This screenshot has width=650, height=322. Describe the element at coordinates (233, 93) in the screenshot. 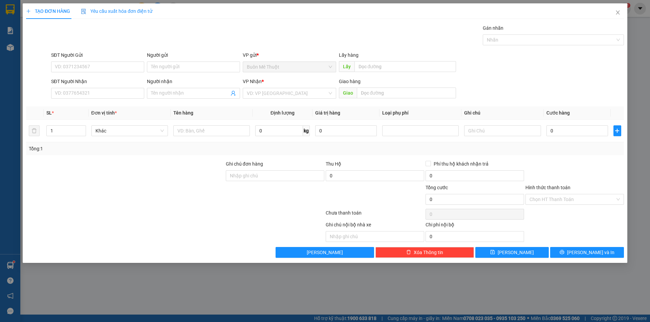

I see `span: user-add` at that location.